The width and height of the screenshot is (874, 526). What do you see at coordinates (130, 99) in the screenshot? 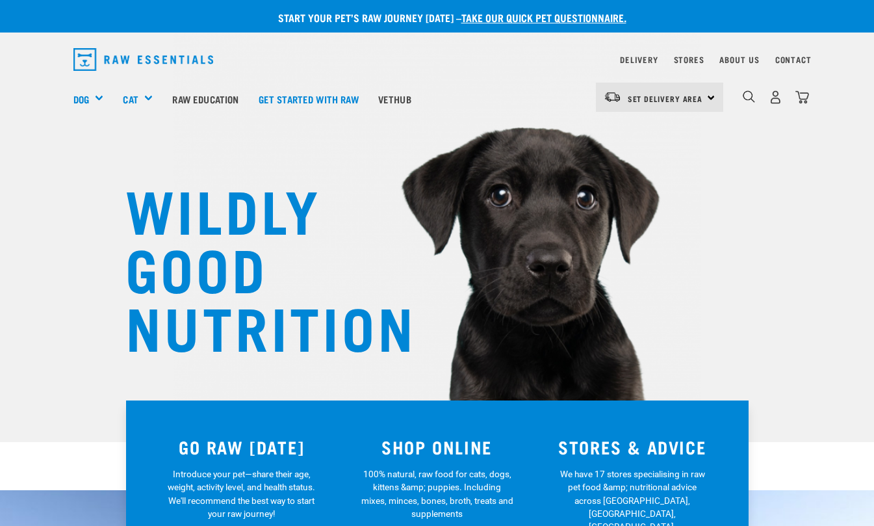
I see `a: Cat` at bounding box center [130, 99].